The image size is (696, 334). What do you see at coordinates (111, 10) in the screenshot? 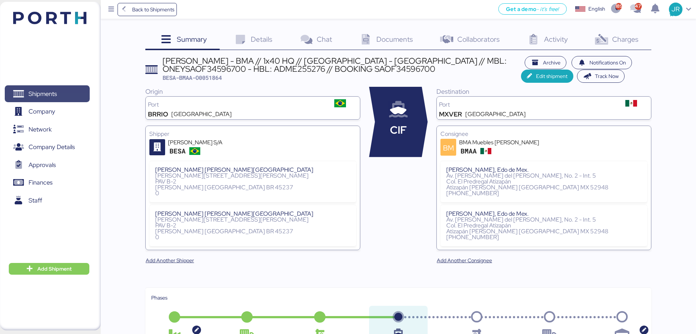
I see `button: Menu` at bounding box center [111, 10].